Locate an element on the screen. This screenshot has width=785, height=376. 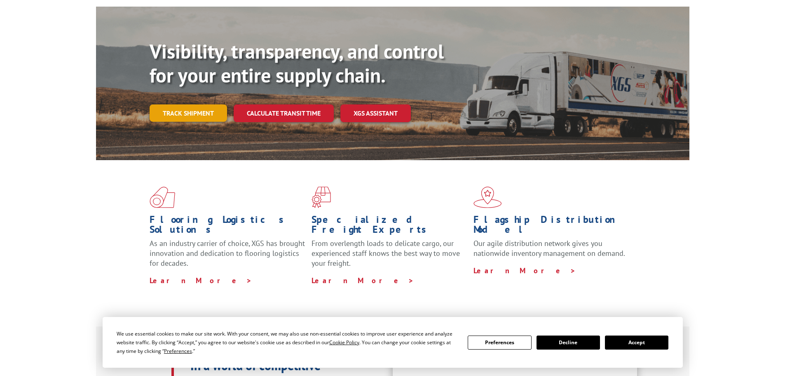
img: xgs-icon-focused-on-flooring-red is located at coordinates (321, 197).